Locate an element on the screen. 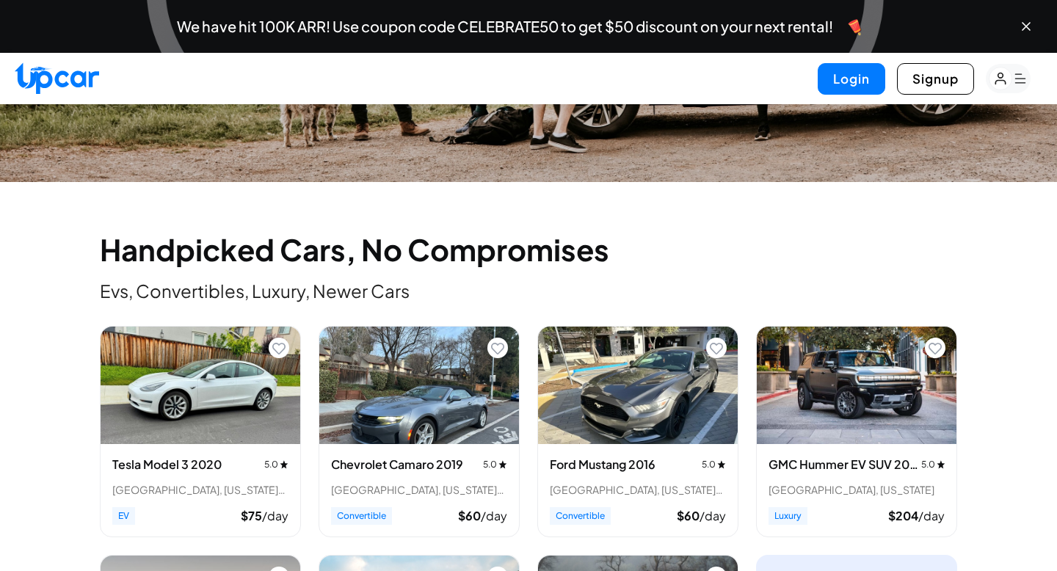 Image resolution: width=1057 pixels, height=571 pixels. span: $ 204 is located at coordinates (903, 515).